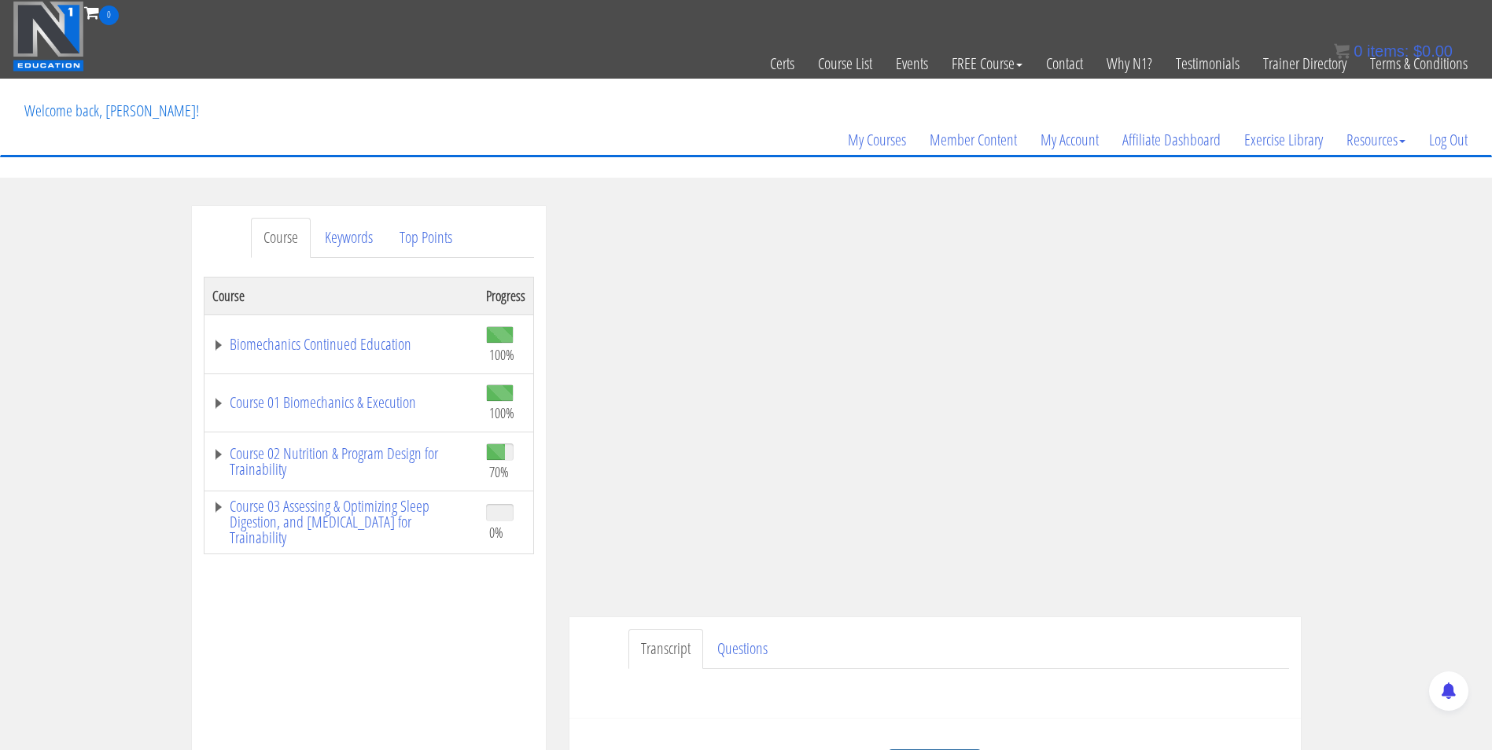 The image size is (1492, 750). What do you see at coordinates (1448, 140) in the screenshot?
I see `a: Log Out` at bounding box center [1448, 140].